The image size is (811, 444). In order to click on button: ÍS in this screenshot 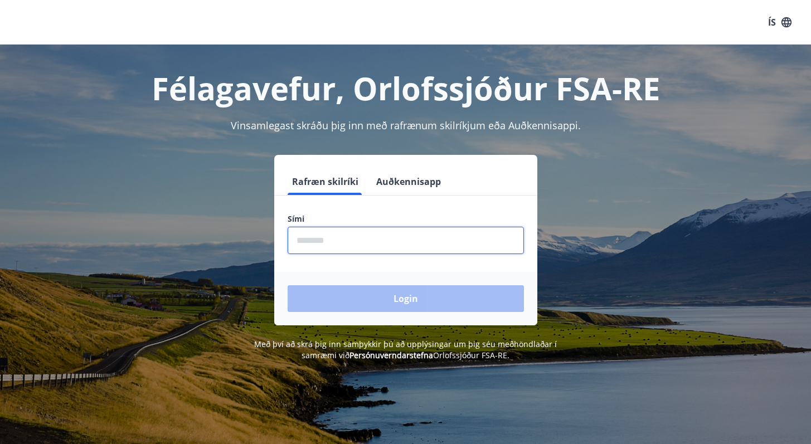, I will do `click(780, 22)`.